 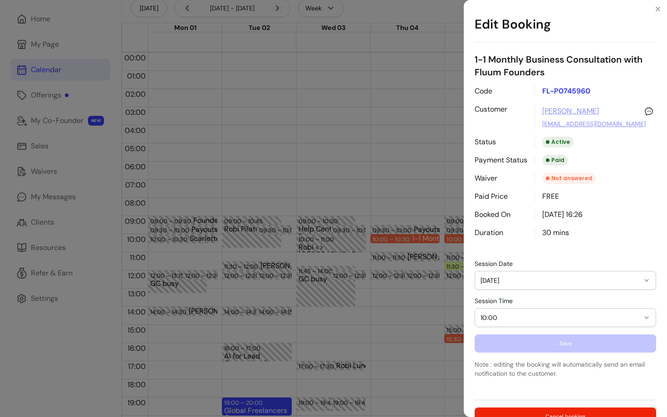 What do you see at coordinates (566, 66) in the screenshot?
I see `p: 1-1 Monthly Business Consultation with Fluum Founders` at bounding box center [566, 66].